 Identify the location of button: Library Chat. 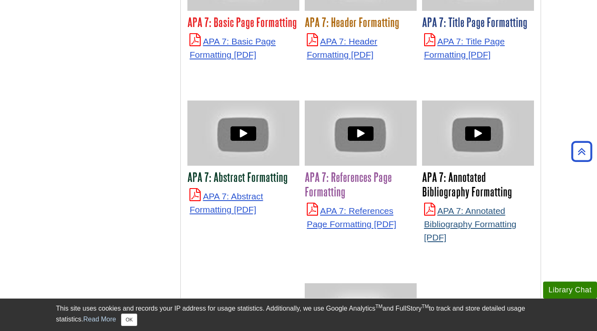
(571, 290).